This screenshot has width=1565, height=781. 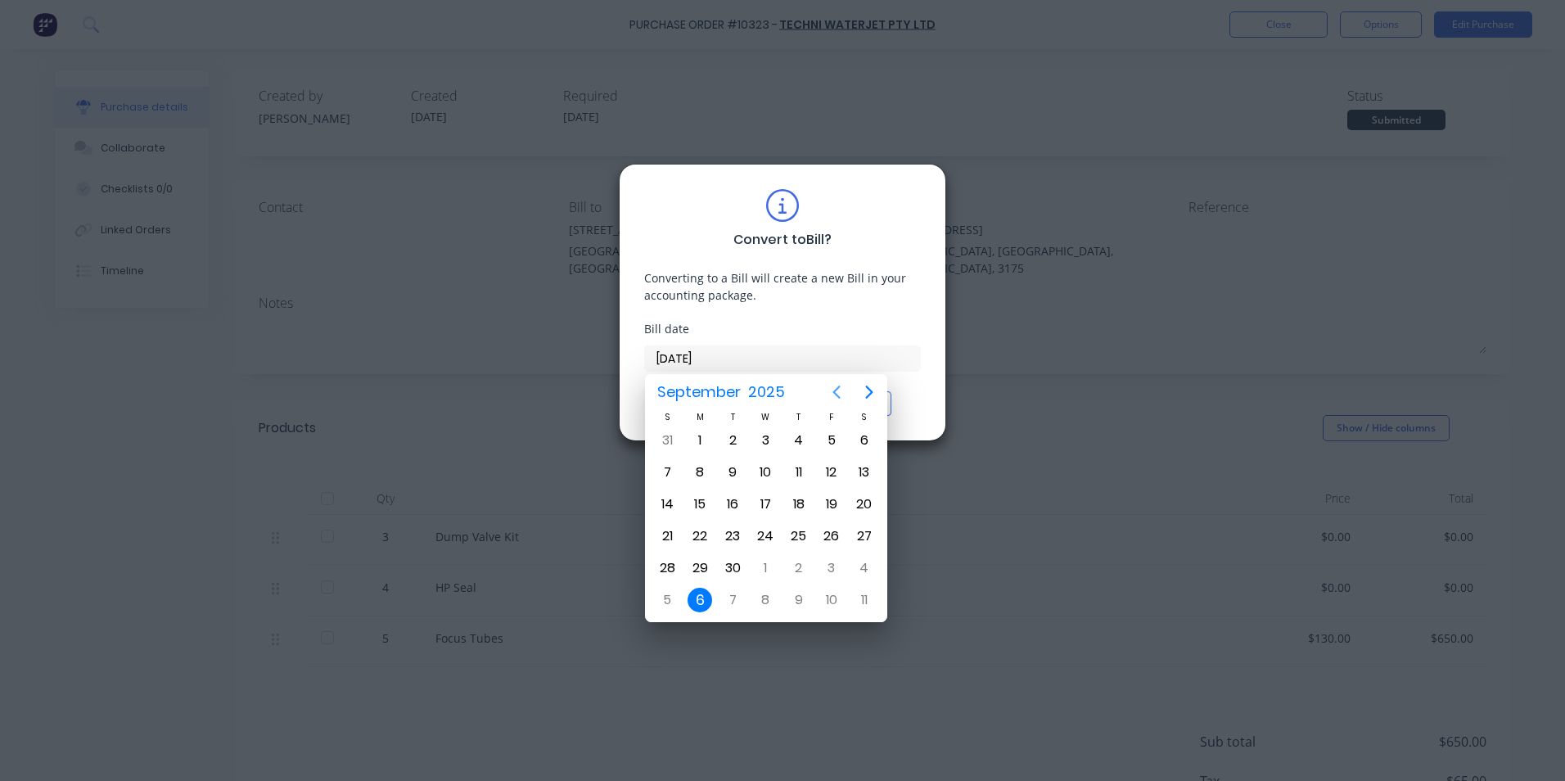 I want to click on div: Thursday, September 18, 2025, so click(x=799, y=504).